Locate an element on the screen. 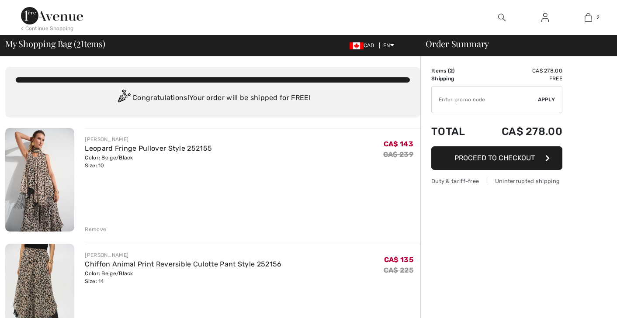 This screenshot has height=318, width=617. td: Free is located at coordinates (520, 79).